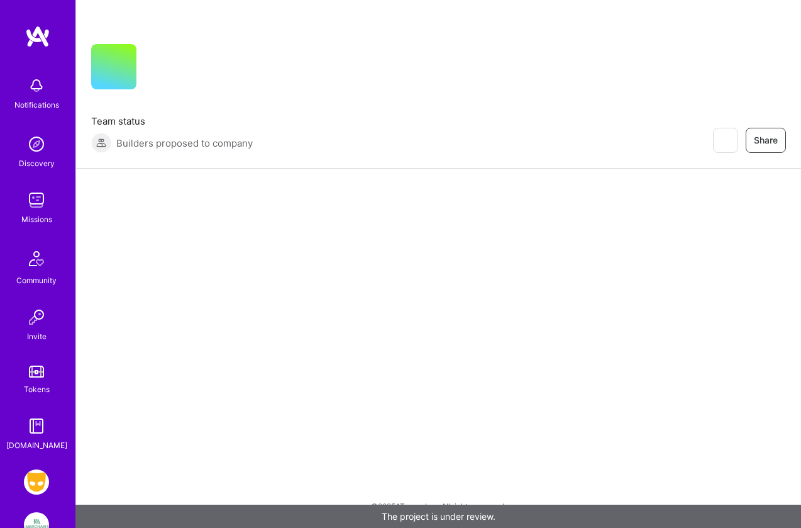 The width and height of the screenshot is (801, 528). I want to click on i: icon CompanyGray, so click(157, 69).